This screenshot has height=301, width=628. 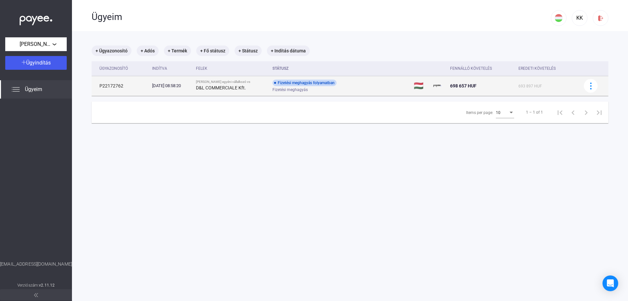 What do you see at coordinates (559, 18) in the screenshot?
I see `button: HU` at bounding box center [559, 18].